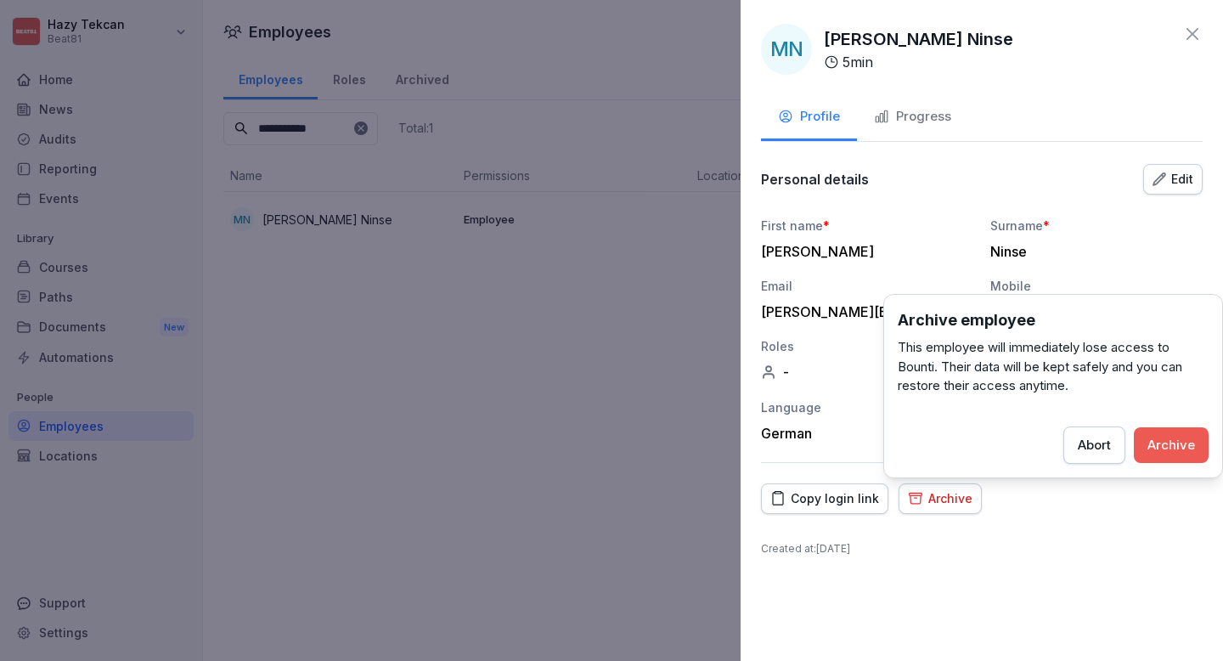 The image size is (1223, 661). Describe the element at coordinates (867, 285) in the screenshot. I see `div: Email` at that location.